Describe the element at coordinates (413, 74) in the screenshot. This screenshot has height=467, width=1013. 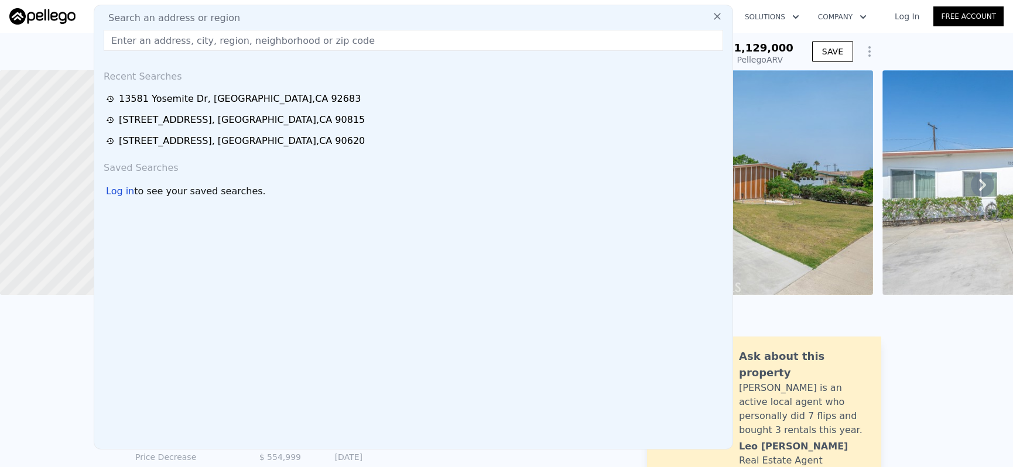
I see `div: Recent Searches` at that location.